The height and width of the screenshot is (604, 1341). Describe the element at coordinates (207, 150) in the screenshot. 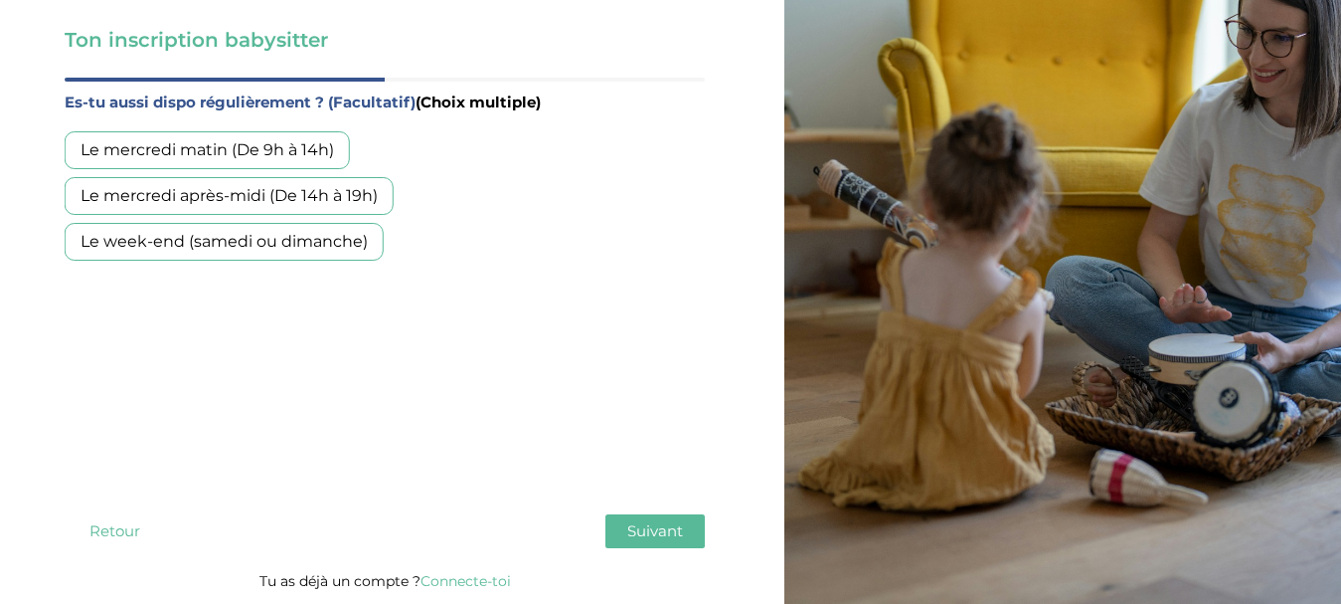

I see `div: Le mercredi matin (De 9h à 14h)` at that location.